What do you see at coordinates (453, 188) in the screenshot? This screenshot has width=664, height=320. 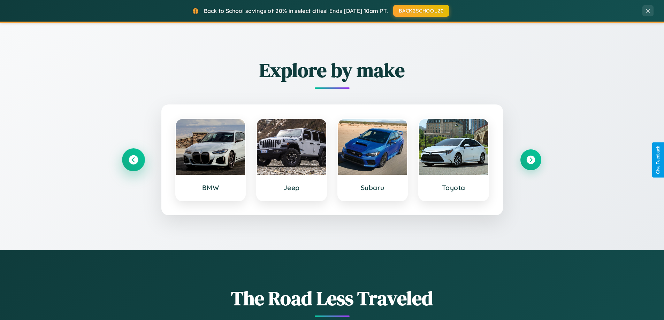 I see `h3: Toyota` at bounding box center [453, 188].